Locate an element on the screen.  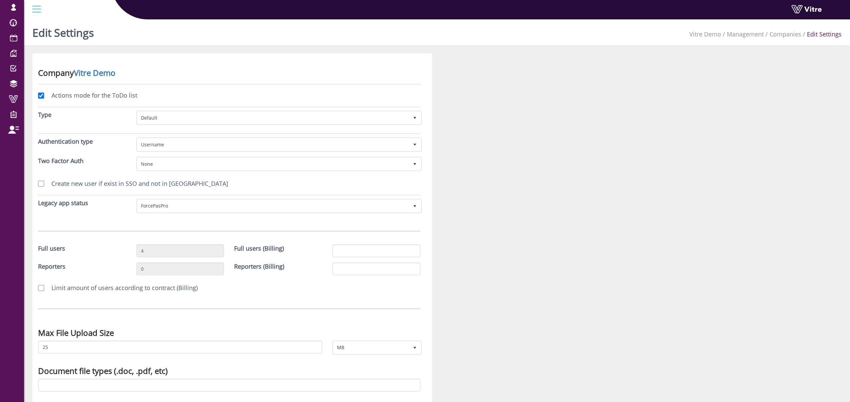
span: ForcePasPro is located at coordinates (273, 206).